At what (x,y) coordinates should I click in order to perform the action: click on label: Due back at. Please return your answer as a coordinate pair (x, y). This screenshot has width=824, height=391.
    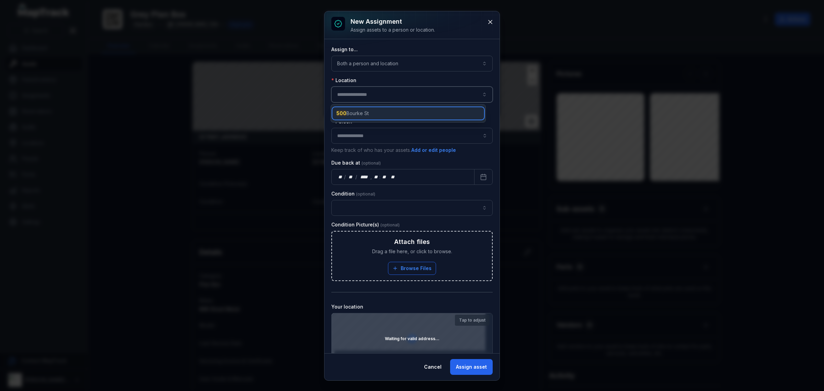
    Looking at the image, I should click on (356, 163).